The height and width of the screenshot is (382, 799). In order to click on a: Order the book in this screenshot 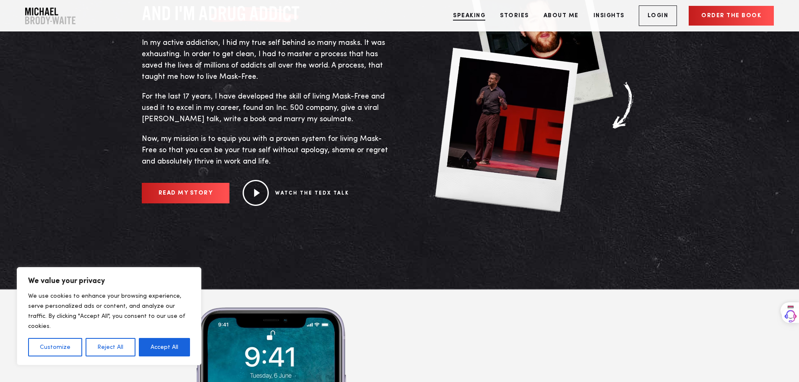, I will do `click(731, 16)`.